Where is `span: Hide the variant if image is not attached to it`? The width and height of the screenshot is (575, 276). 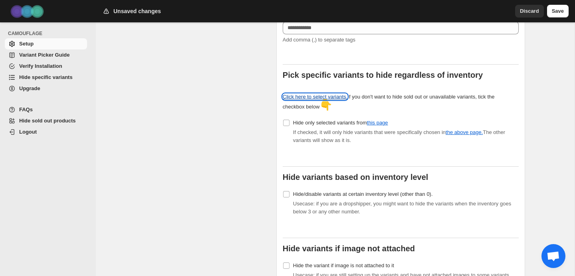
span: Hide the variant if image is not attached to it is located at coordinates (343, 266).